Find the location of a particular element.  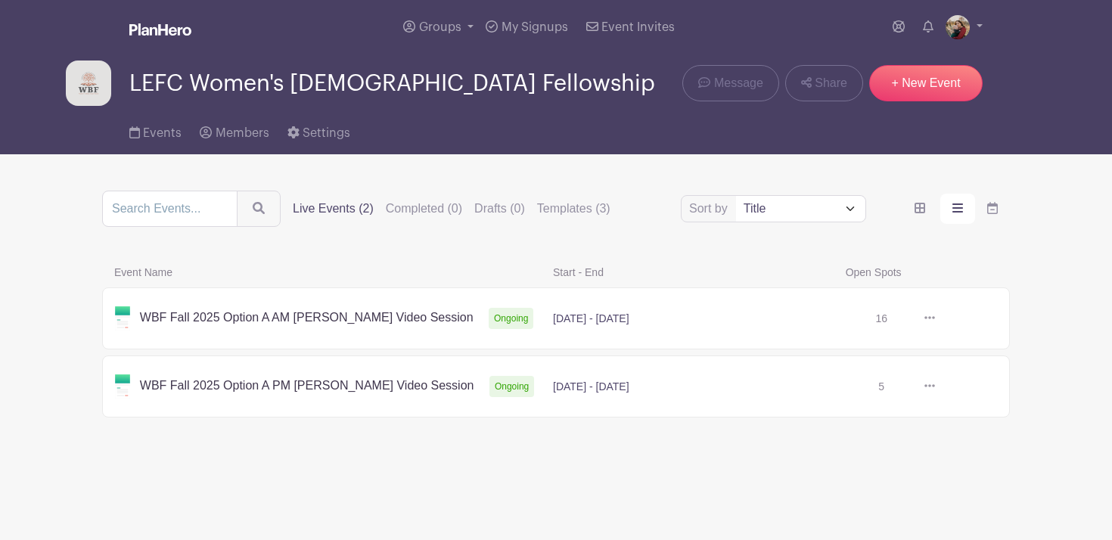

span: Groups is located at coordinates (440, 27).